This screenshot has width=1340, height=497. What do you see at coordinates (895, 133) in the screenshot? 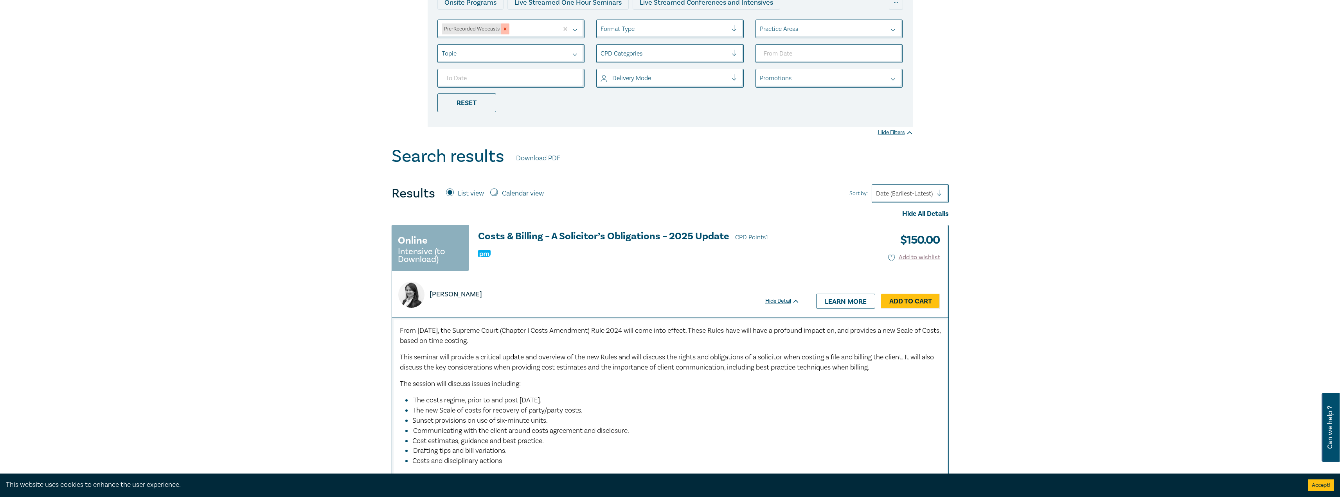
I see `div: Hide Filters` at bounding box center [895, 133].